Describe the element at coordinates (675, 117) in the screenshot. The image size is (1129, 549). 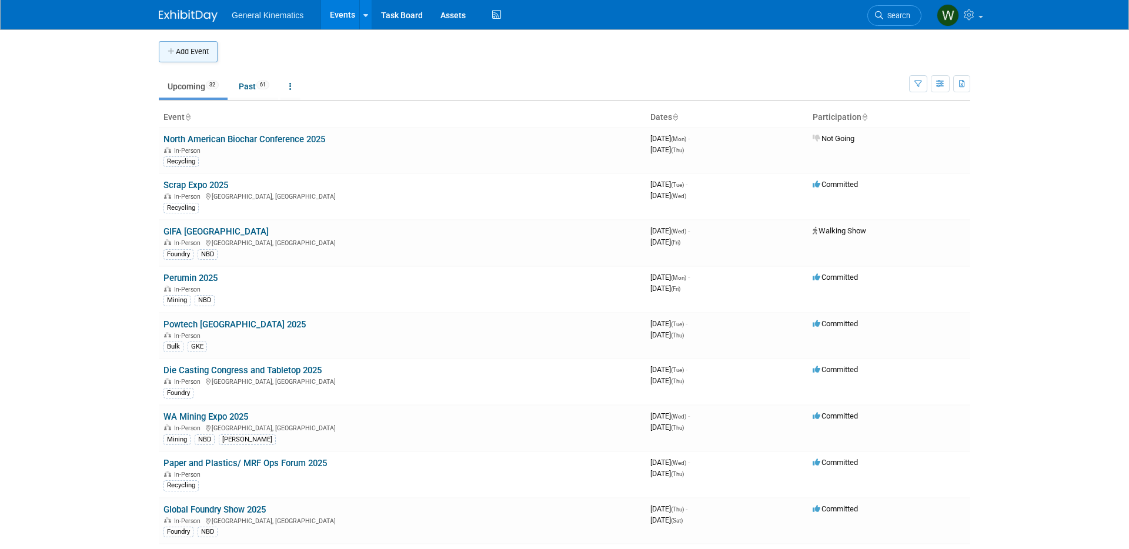
I see `a: Sort by Start Date` at that location.